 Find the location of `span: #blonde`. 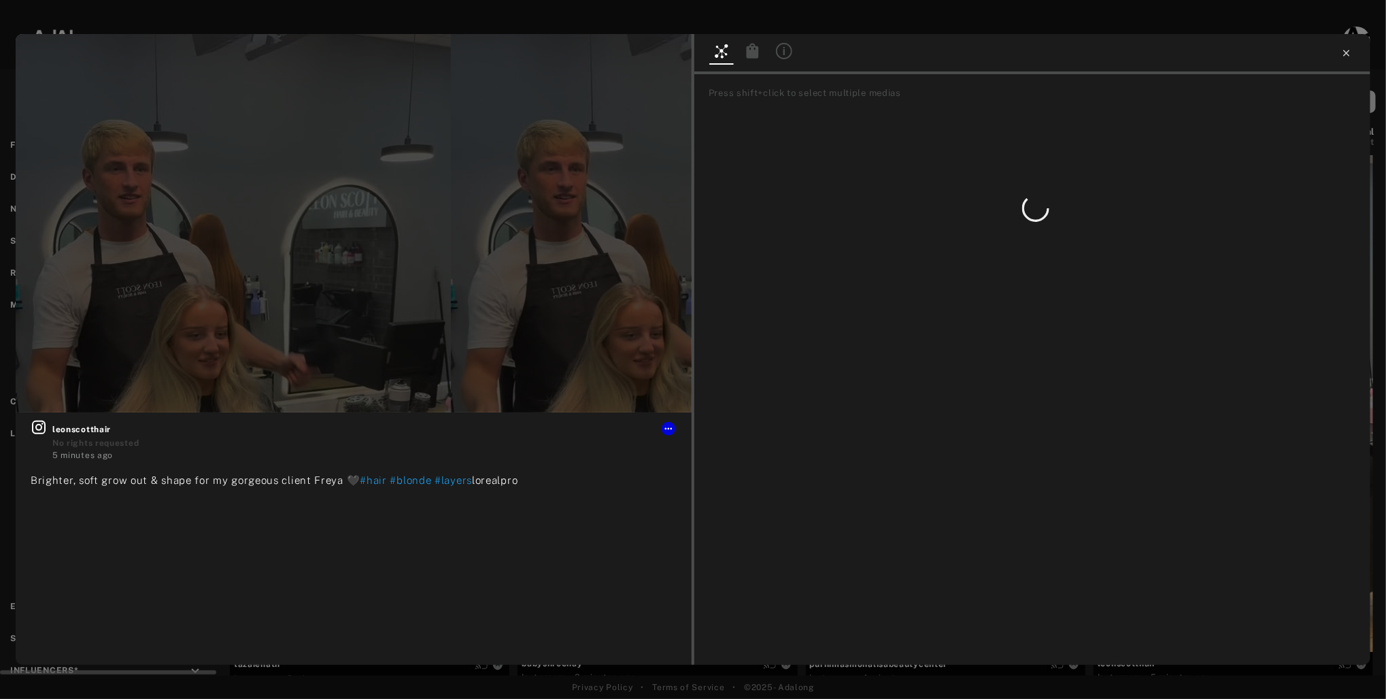

span: #blonde is located at coordinates (411, 480).